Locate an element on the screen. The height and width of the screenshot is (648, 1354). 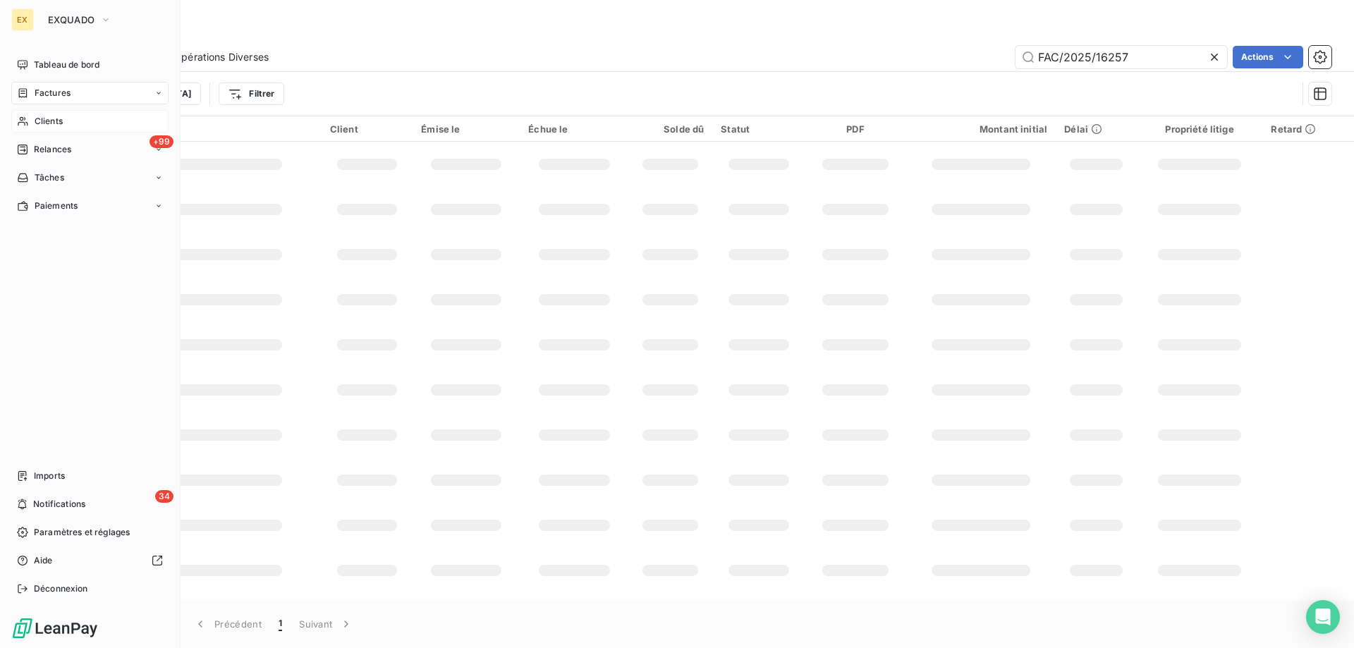
button: Filtrer is located at coordinates (251, 94).